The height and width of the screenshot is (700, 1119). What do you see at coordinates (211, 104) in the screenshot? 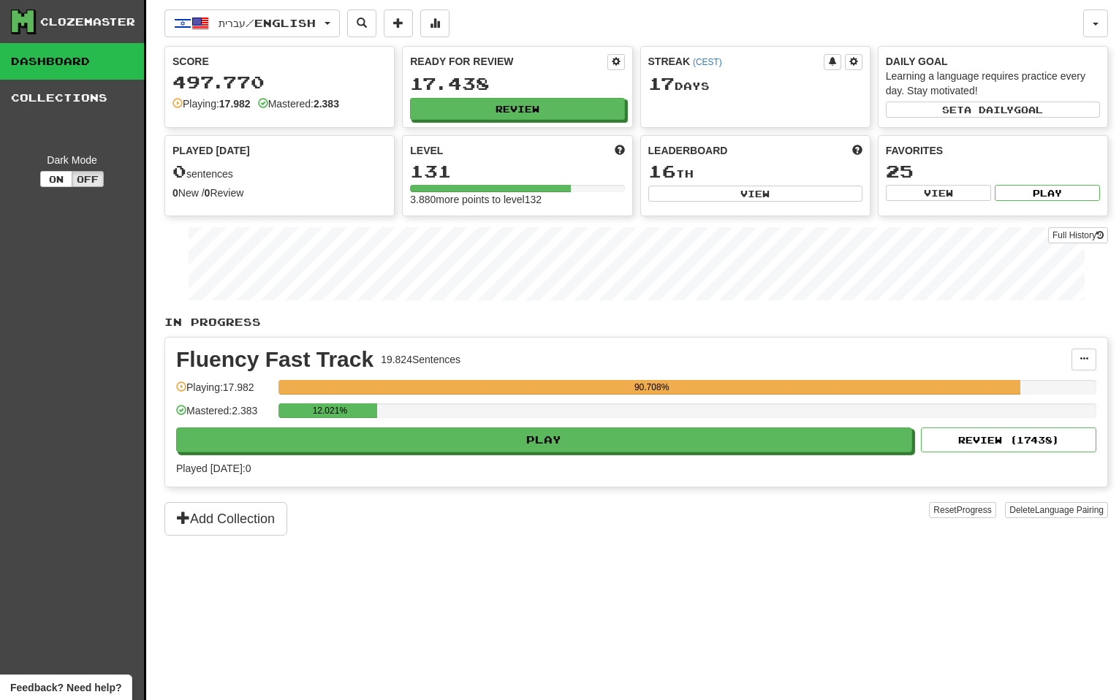
I see `div: Playing:` at bounding box center [211, 104].